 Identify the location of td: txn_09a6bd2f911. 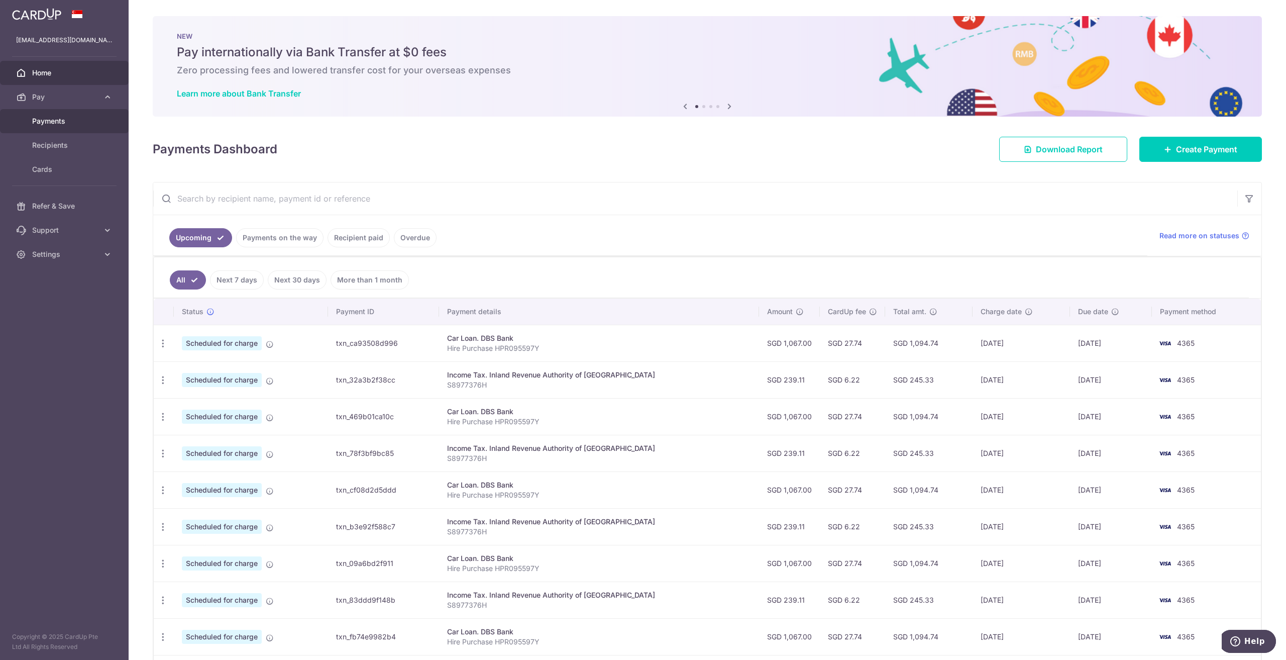
(383, 563).